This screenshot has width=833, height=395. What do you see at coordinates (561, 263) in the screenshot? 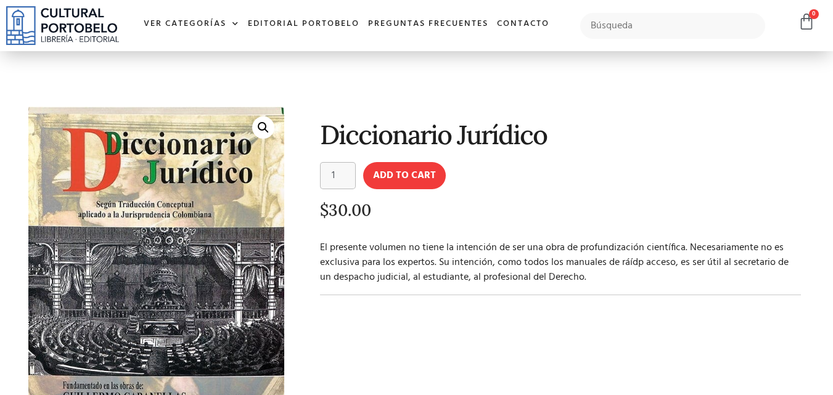
I see `p: El presente volumen no tiene la intención de ser una obra de profundización científica. Necesaria...` at bounding box center [561, 263].